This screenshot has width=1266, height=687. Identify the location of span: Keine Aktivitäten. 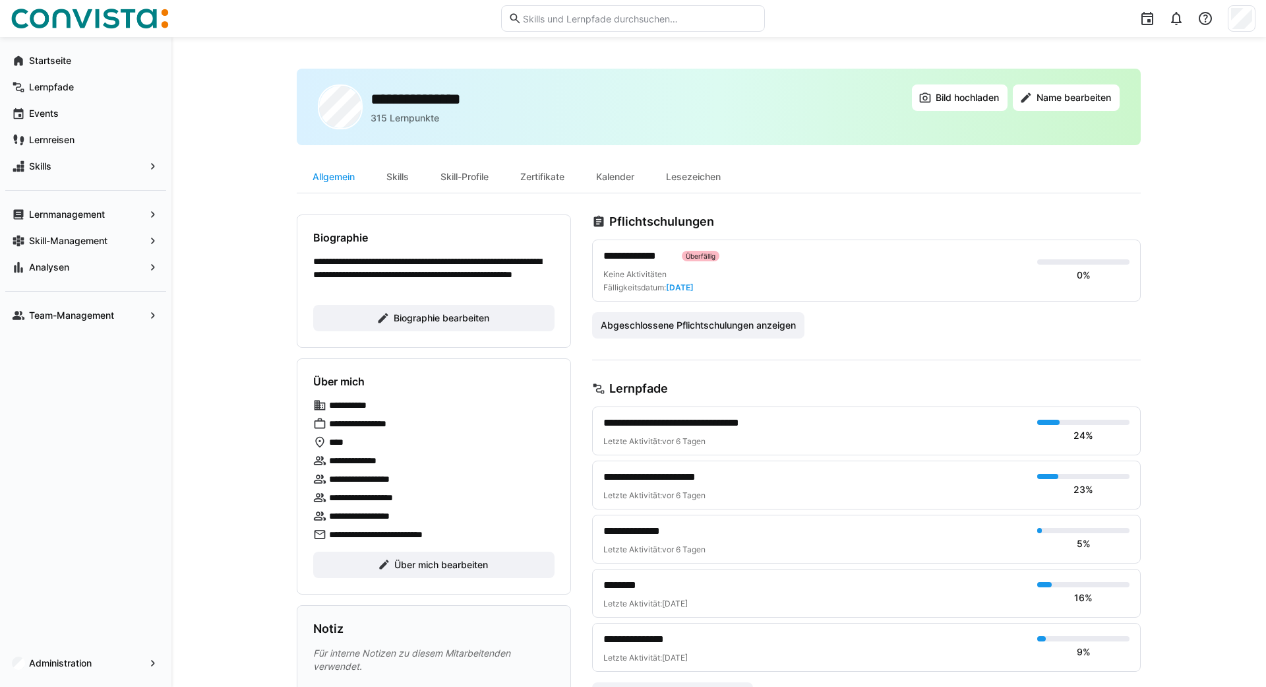
(635, 274).